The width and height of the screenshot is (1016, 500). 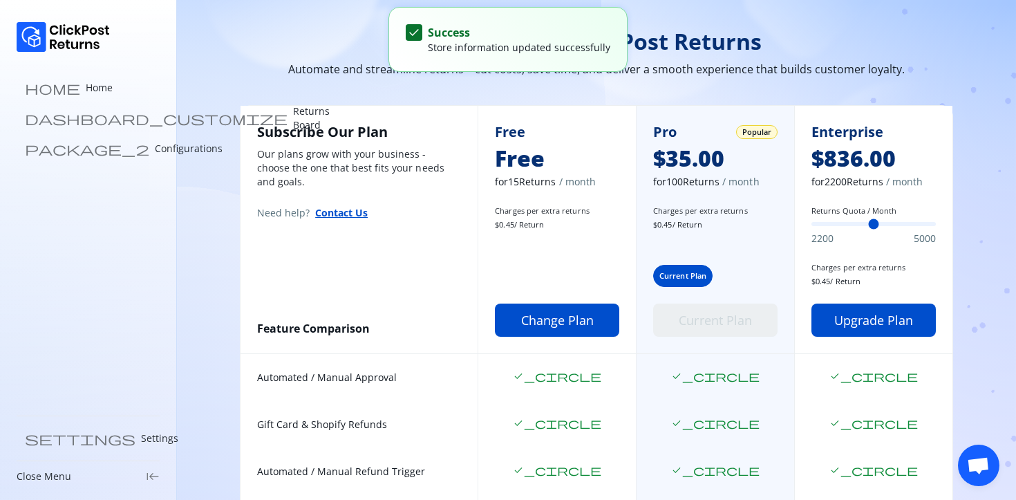 What do you see at coordinates (53, 88) in the screenshot?
I see `span: home` at bounding box center [53, 88].